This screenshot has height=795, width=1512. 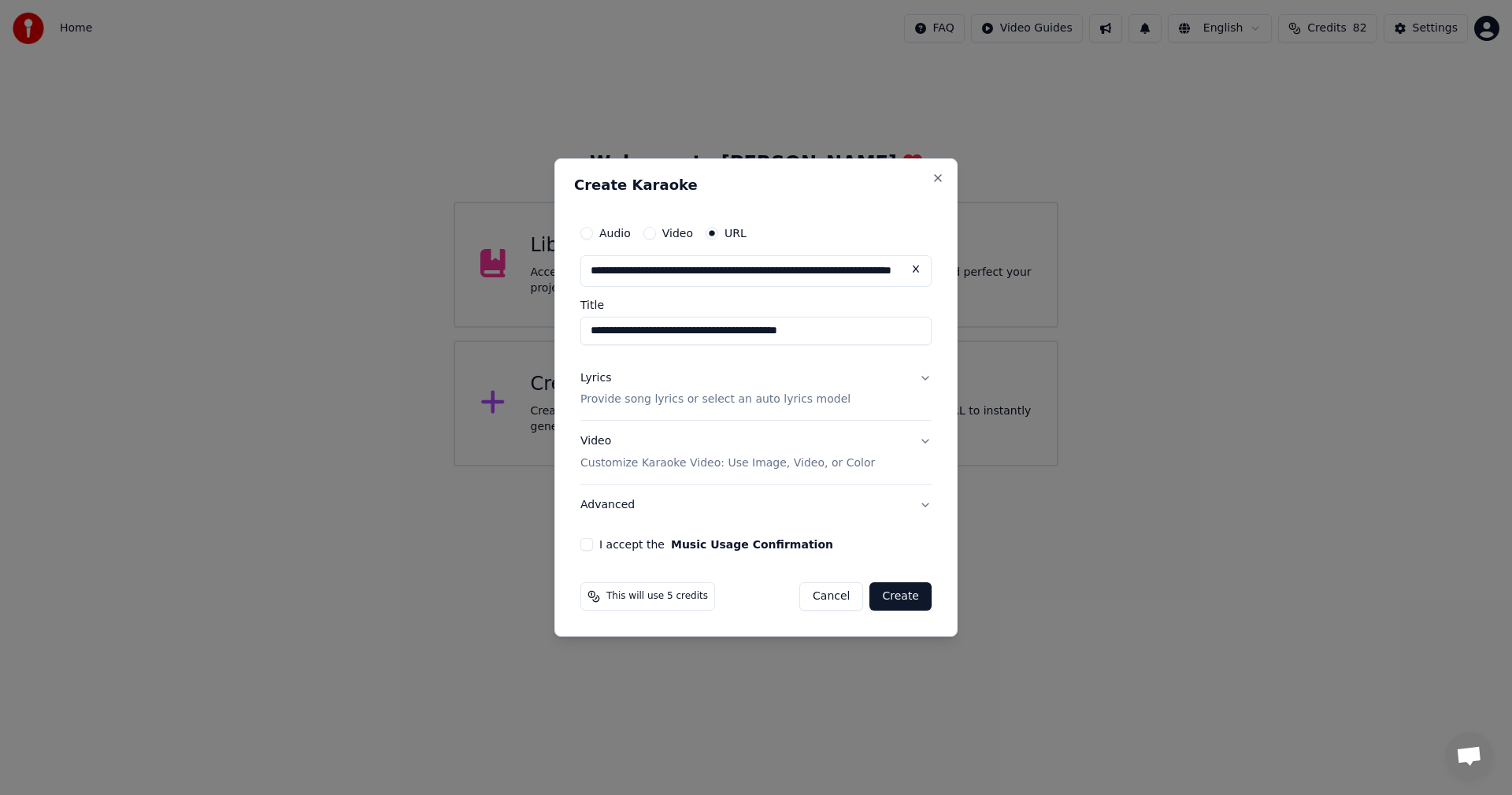 I want to click on p: Provide song lyrics or select an auto lyrics model, so click(x=715, y=400).